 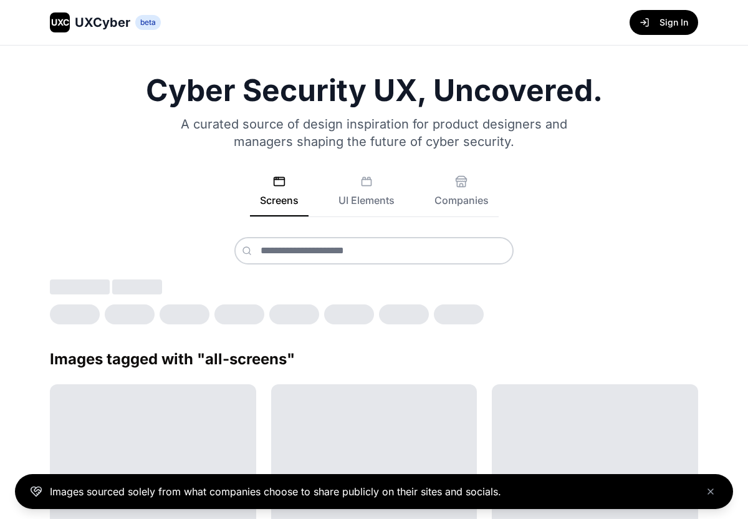 I want to click on button: UI Elements, so click(x=367, y=196).